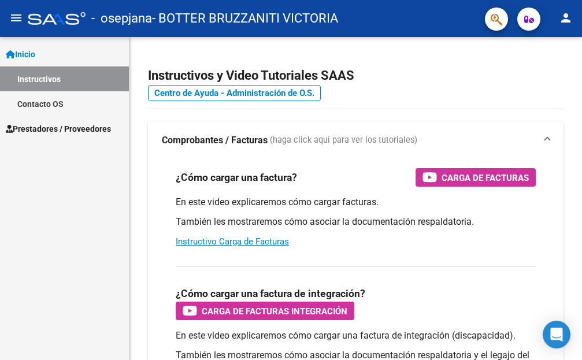  What do you see at coordinates (16, 18) in the screenshot?
I see `mat-icon: menu` at bounding box center [16, 18].